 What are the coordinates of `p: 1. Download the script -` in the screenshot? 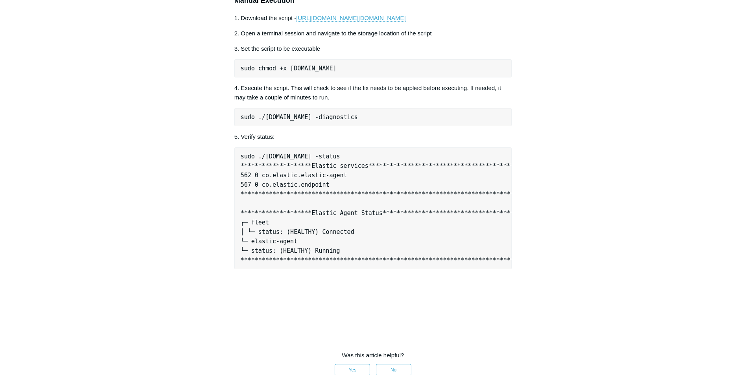 It's located at (373, 18).